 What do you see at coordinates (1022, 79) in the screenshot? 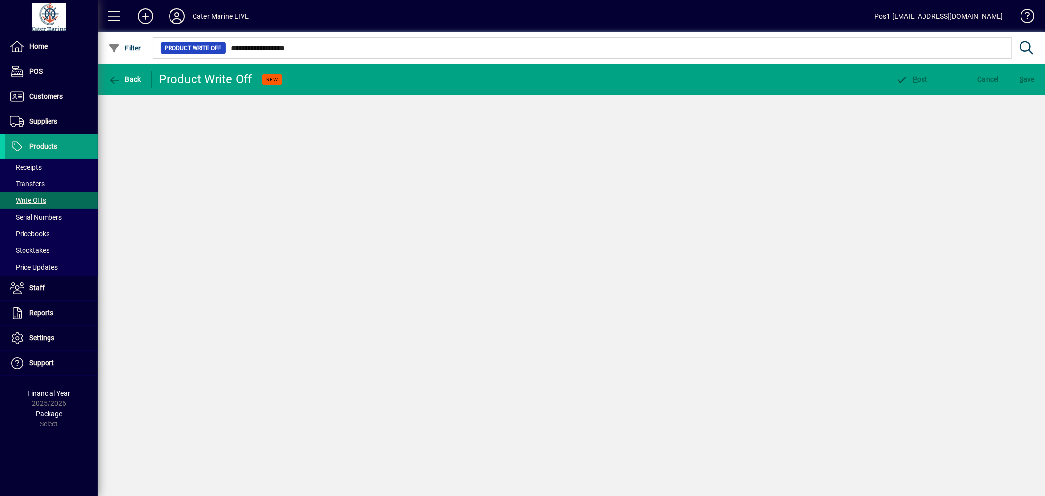
I see `span: S` at bounding box center [1022, 79].